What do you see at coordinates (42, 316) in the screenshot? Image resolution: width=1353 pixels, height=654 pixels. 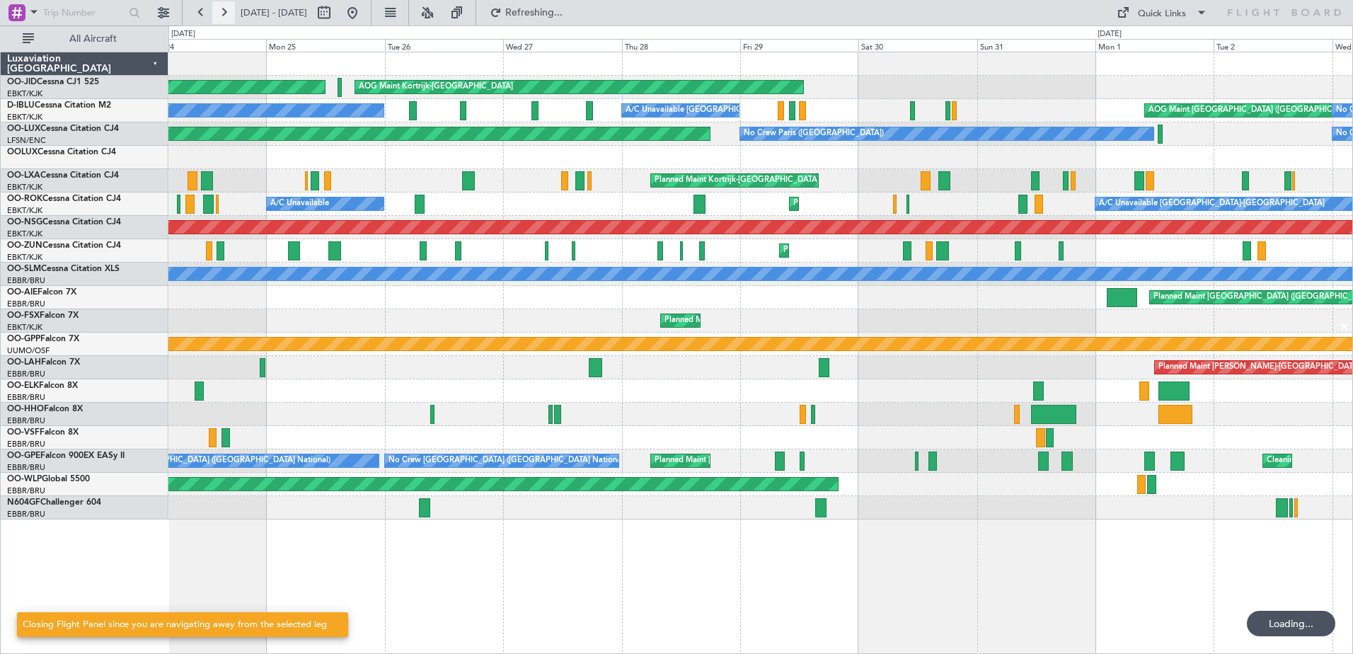 I see `a: OO-FSXFalcon 7X` at bounding box center [42, 316].